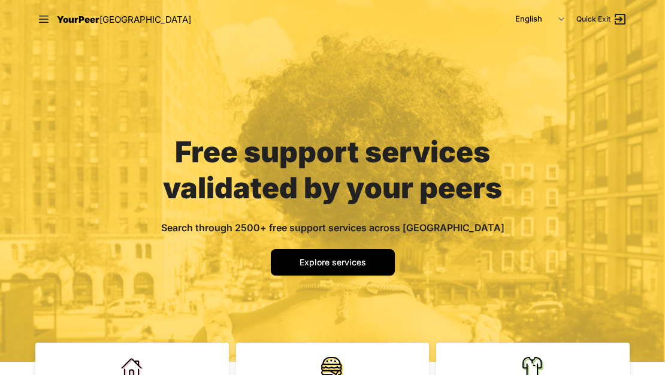  Describe the element at coordinates (593, 19) in the screenshot. I see `span: Quick Exit` at that location.